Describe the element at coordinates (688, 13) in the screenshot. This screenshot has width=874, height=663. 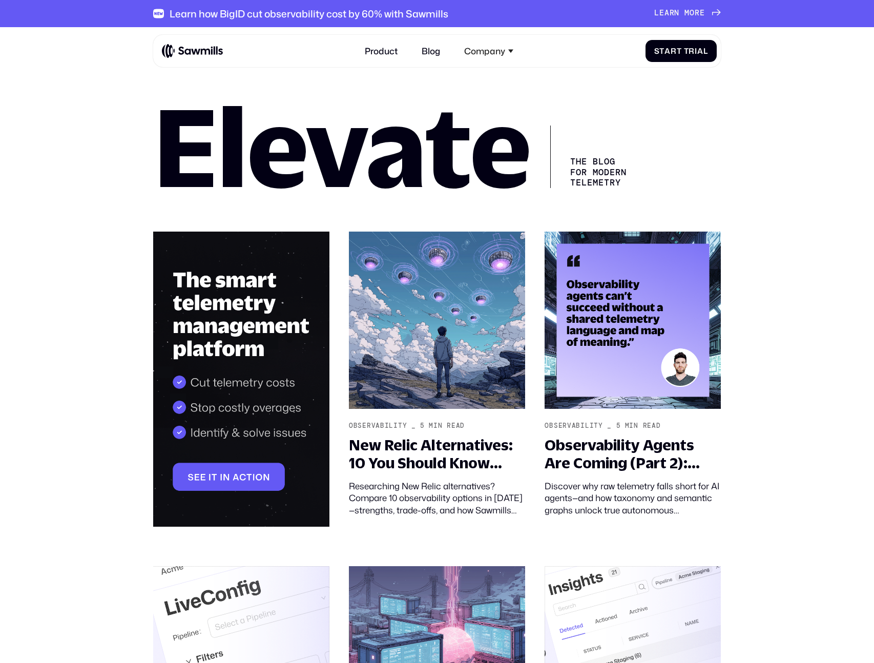
I see `a: Learnmore` at that location.